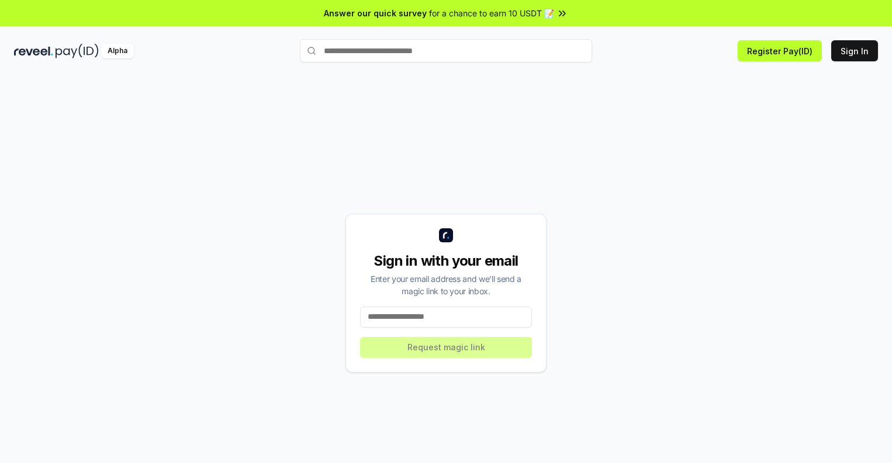  What do you see at coordinates (780, 51) in the screenshot?
I see `button: Register Pay(ID)` at bounding box center [780, 51].